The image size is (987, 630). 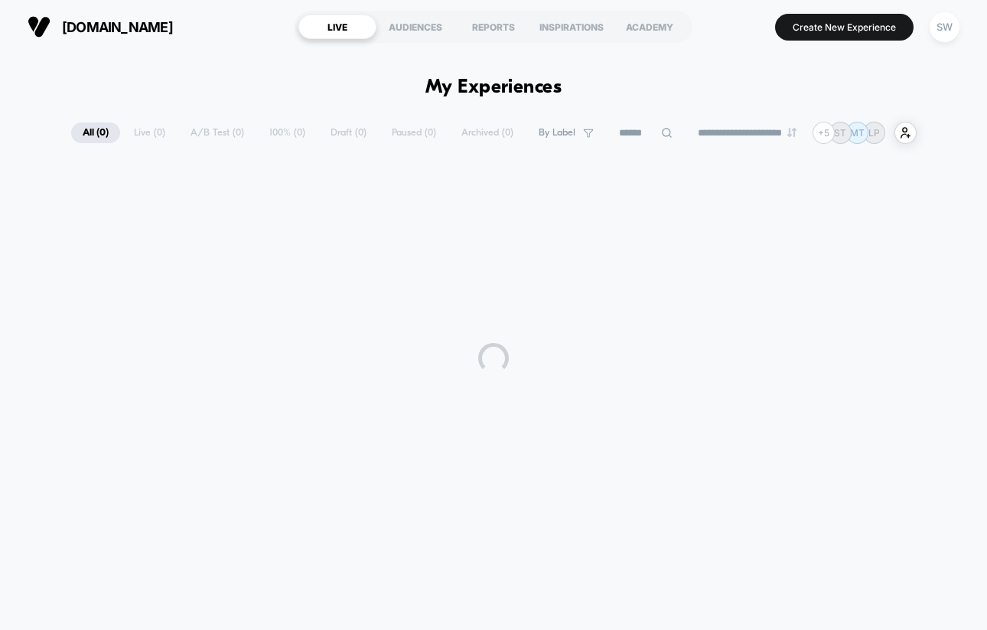 What do you see at coordinates (840, 132) in the screenshot?
I see `p: ST` at bounding box center [840, 132].